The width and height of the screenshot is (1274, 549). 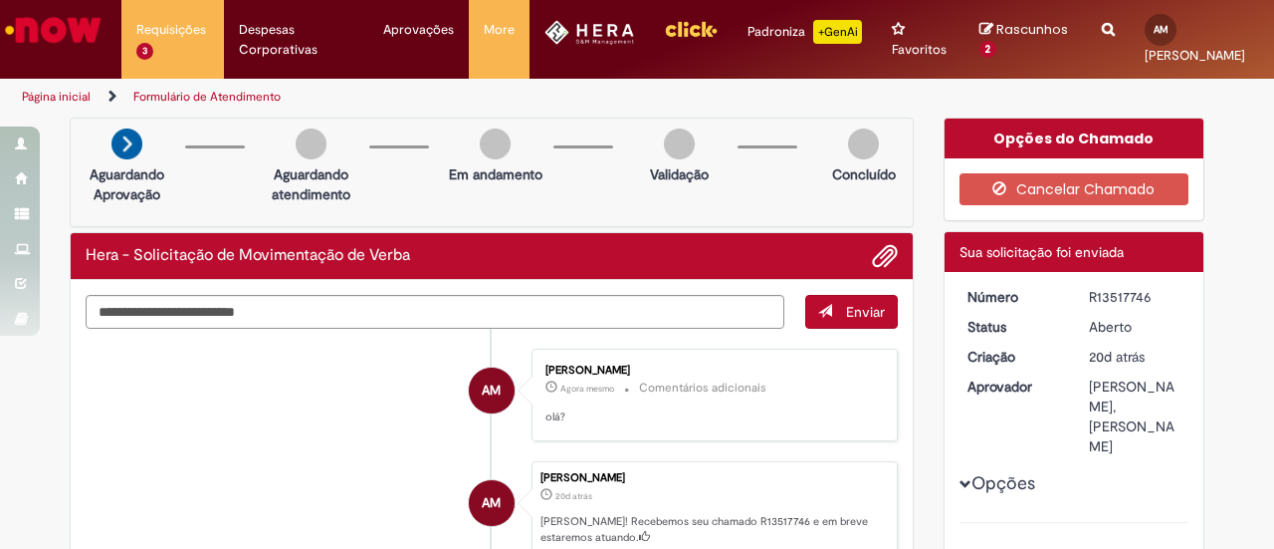 I want to click on img: HeraLogo.png, so click(x=589, y=32).